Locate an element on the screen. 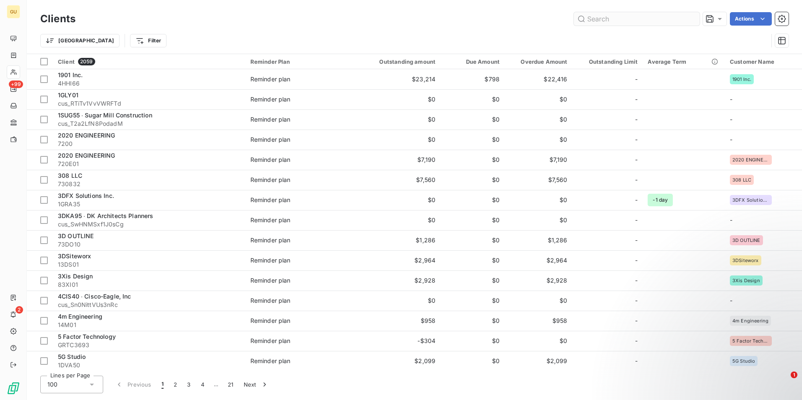 The width and height of the screenshot is (802, 400). button: Actions is located at coordinates (751, 19).